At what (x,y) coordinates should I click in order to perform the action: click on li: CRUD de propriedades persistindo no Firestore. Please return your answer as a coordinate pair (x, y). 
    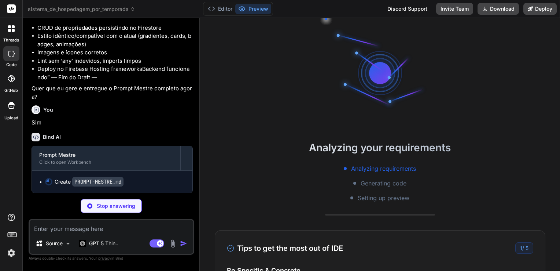
    Looking at the image, I should click on (115, 28).